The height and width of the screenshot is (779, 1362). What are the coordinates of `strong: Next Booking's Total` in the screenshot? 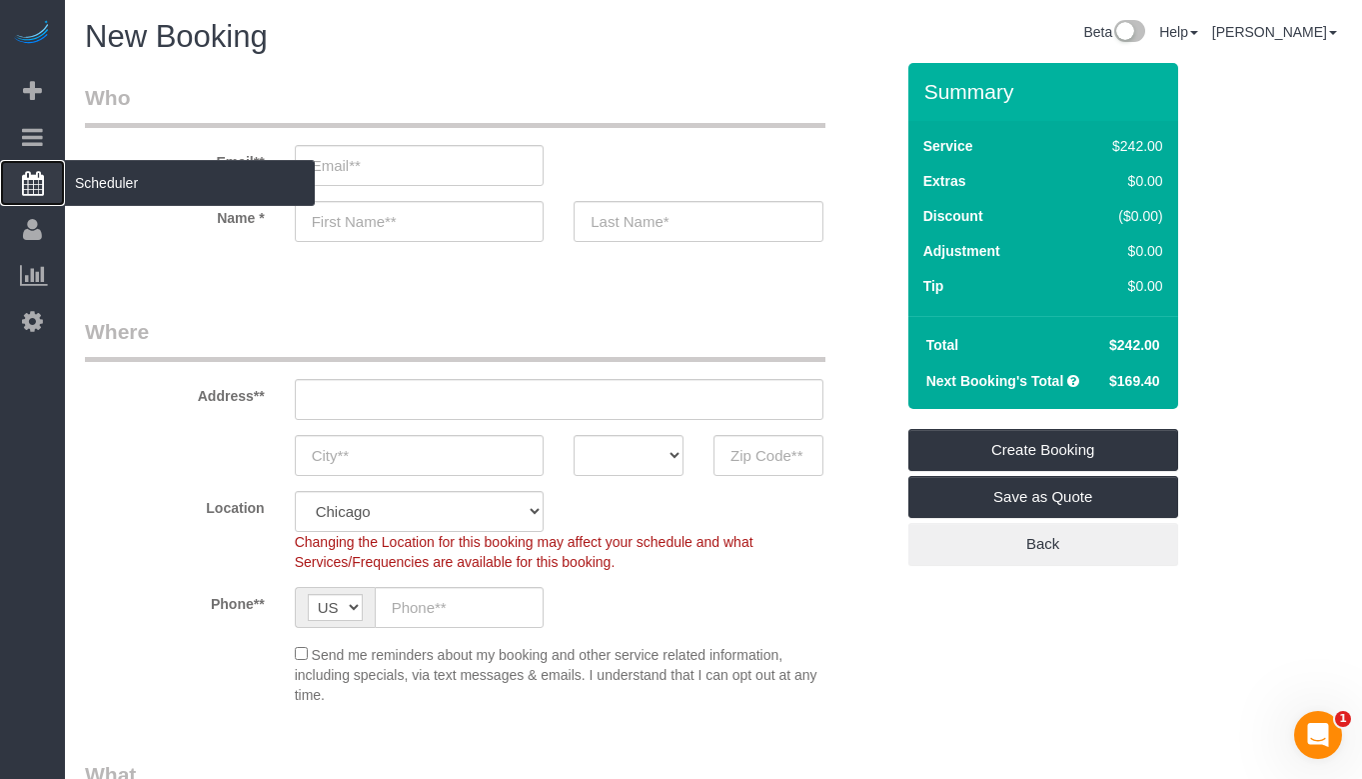 It's located at (995, 381).